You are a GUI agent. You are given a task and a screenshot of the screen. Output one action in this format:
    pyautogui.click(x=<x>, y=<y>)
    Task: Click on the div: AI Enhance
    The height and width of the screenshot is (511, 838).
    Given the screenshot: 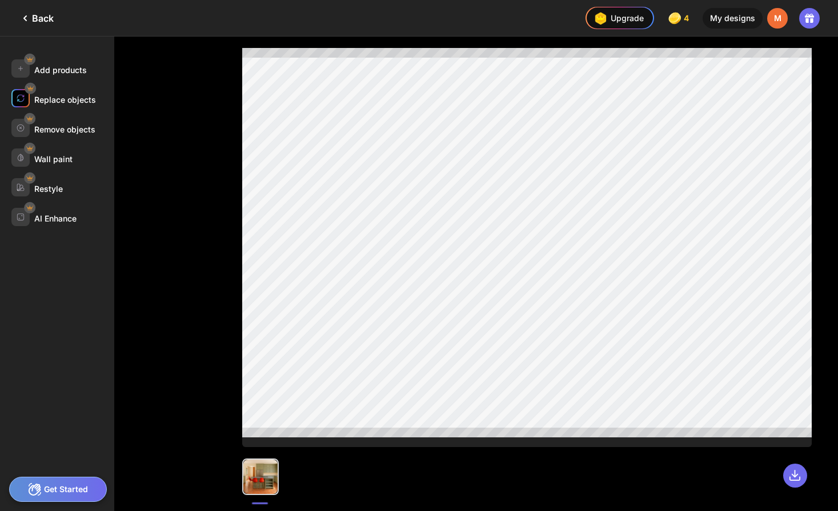 What is the action you would take?
    pyautogui.click(x=55, y=218)
    